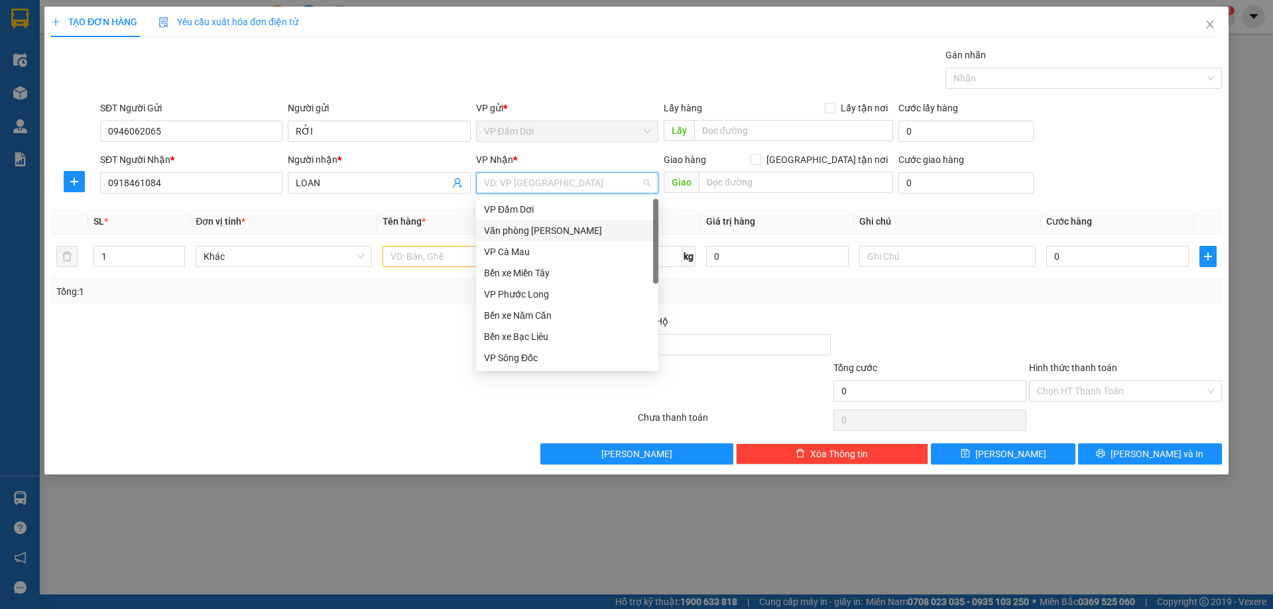 This screenshot has width=1273, height=609. What do you see at coordinates (864, 108) in the screenshot?
I see `span: Lấy tận nơi` at bounding box center [864, 108].